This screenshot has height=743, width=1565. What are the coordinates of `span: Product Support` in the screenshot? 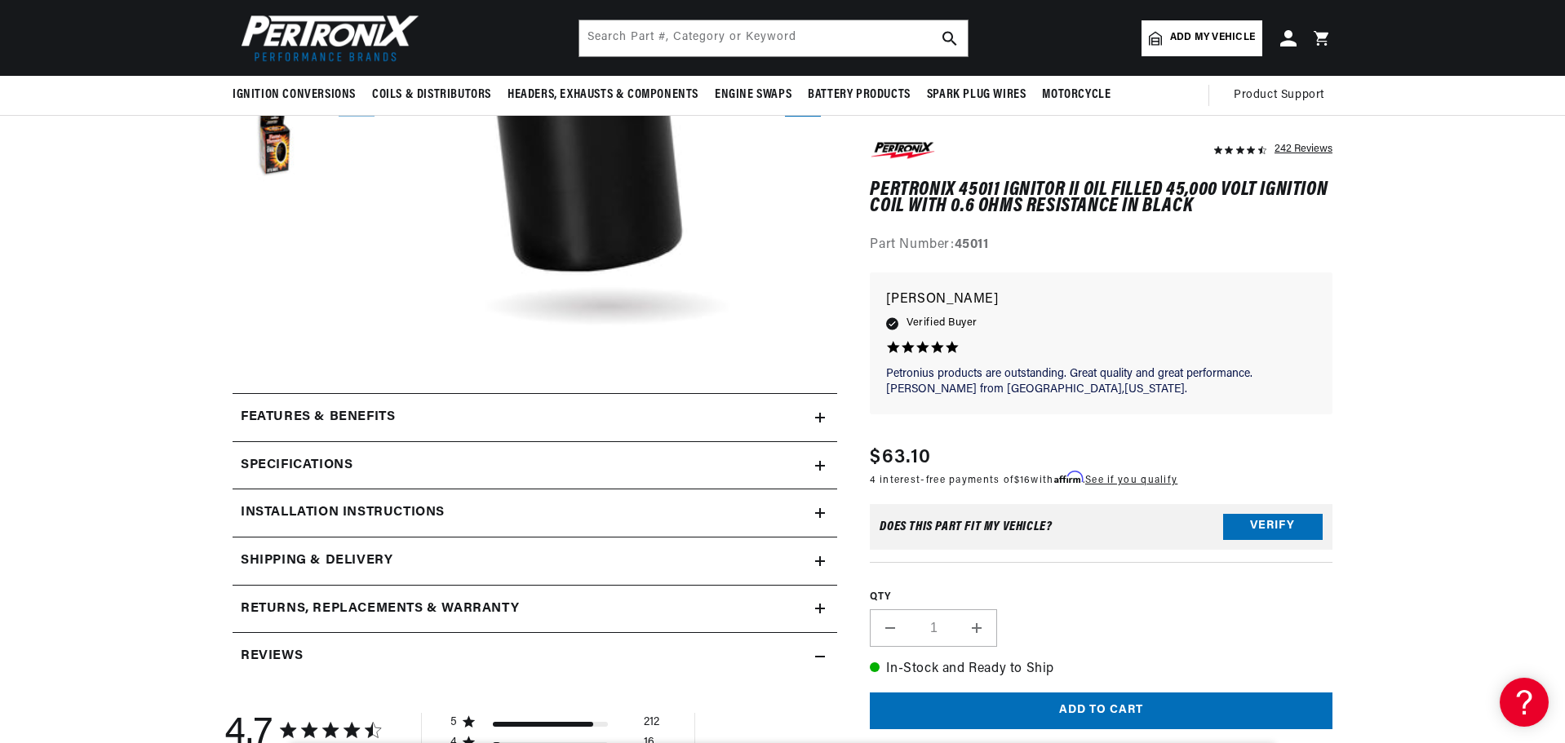 It's located at (1279, 95).